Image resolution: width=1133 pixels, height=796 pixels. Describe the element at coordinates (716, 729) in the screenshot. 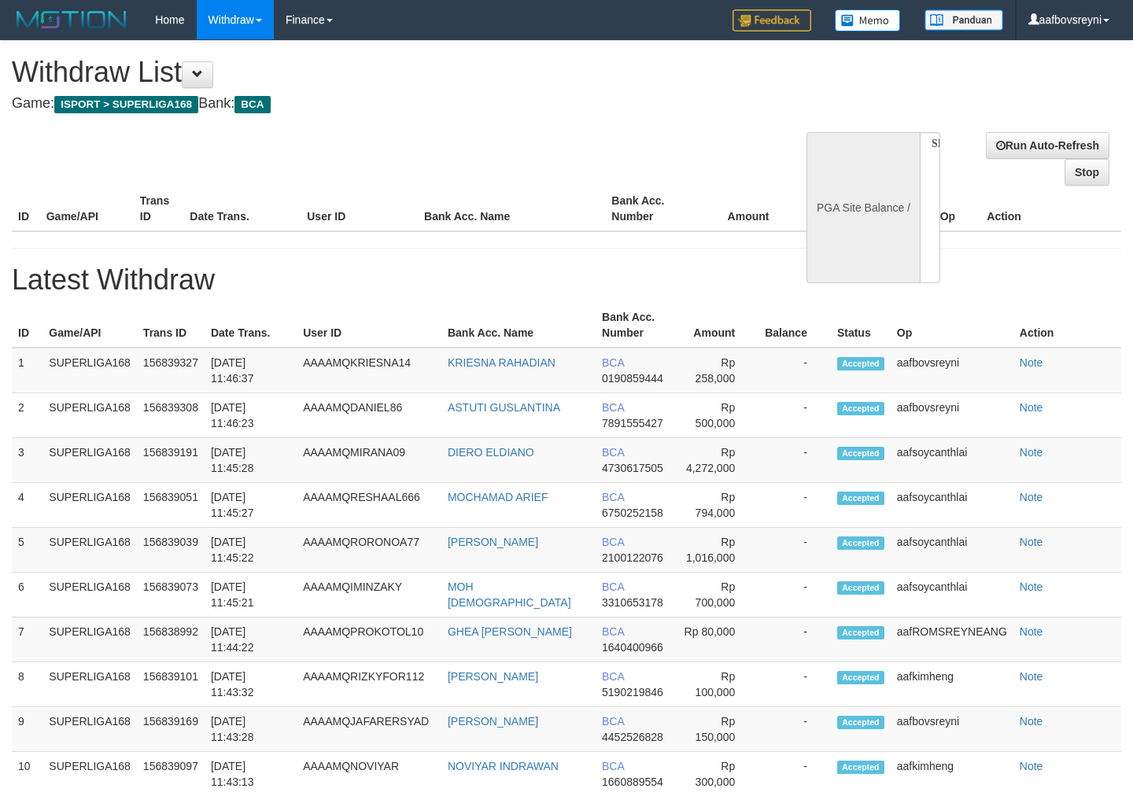

I see `td: Rp 150,000` at that location.